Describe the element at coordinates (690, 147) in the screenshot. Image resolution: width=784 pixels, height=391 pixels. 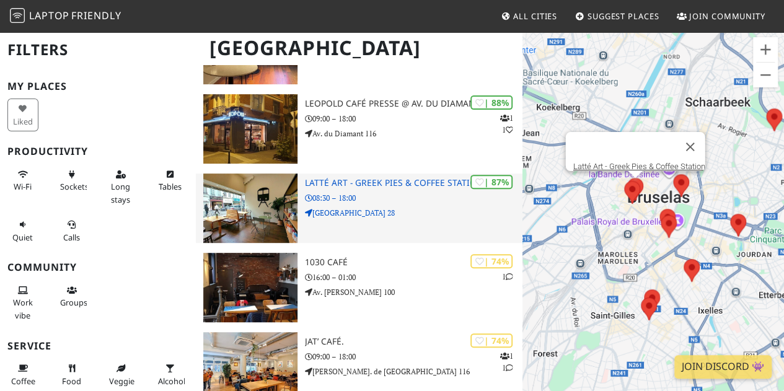
I see `button: Cerrar` at that location.